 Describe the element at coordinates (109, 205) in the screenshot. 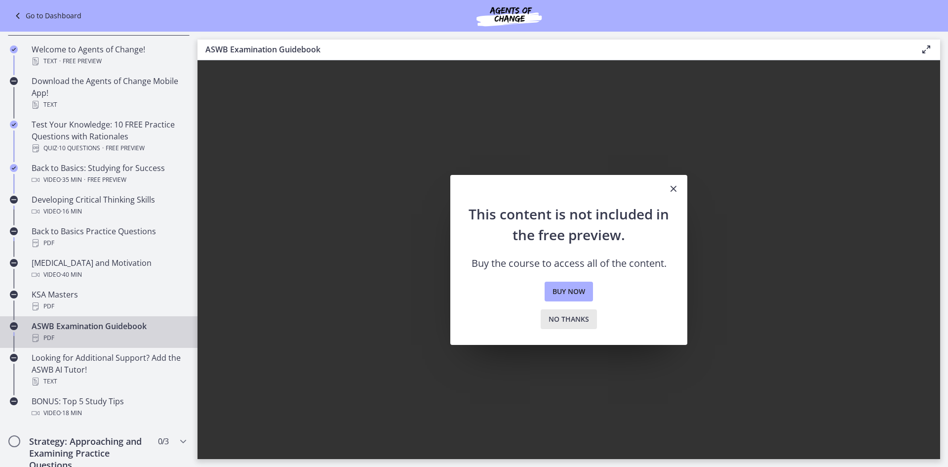

I see `div: Developing Critical Thinking Skills` at that location.